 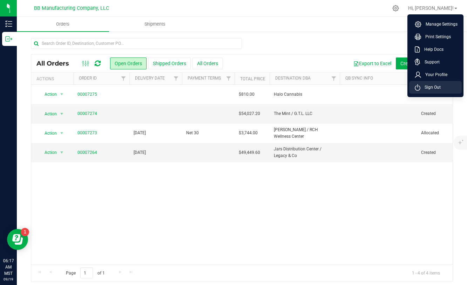 What do you see at coordinates (128, 63) in the screenshot?
I see `button: Open Orders` at bounding box center [128, 63].